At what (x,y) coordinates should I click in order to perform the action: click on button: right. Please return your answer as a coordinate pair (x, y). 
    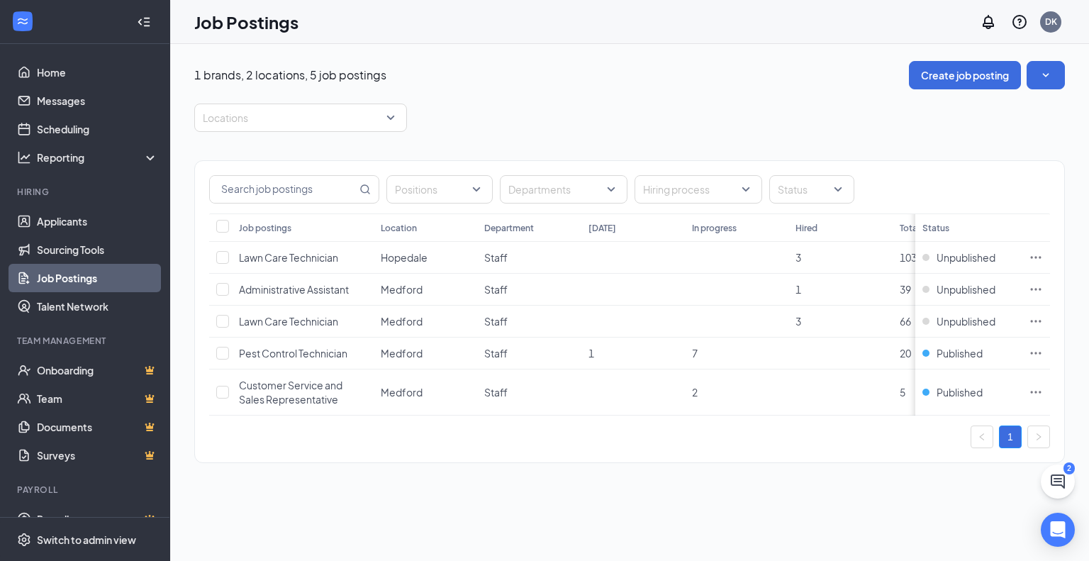
    Looking at the image, I should click on (1039, 437).